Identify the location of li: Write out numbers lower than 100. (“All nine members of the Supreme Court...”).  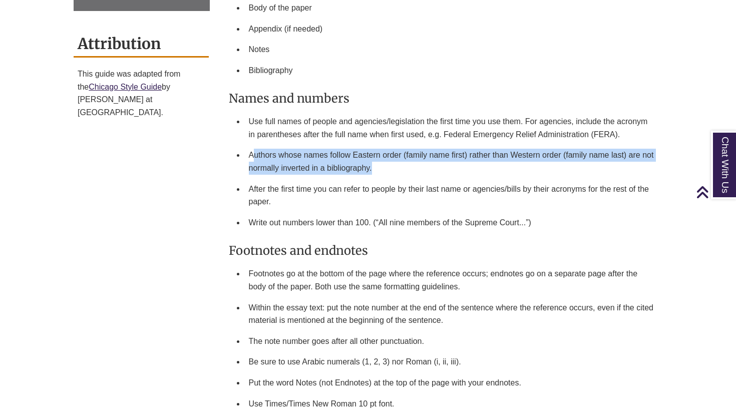
(452, 223).